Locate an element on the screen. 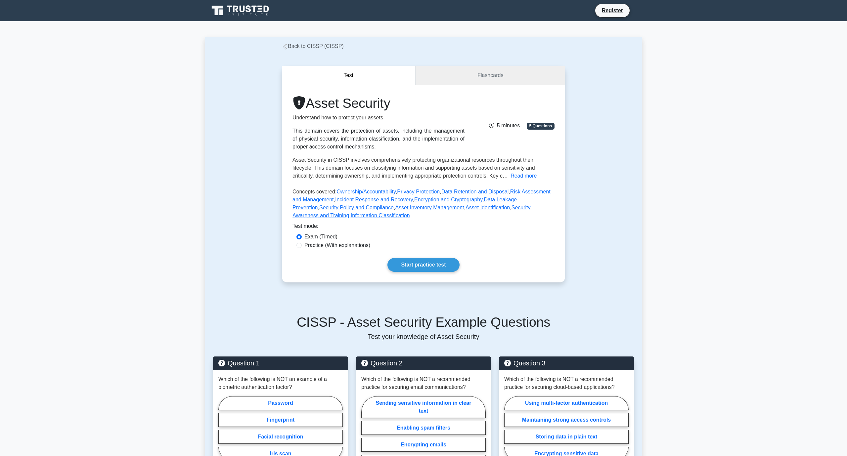 This screenshot has height=456, width=847. label: Password is located at coordinates (281, 403).